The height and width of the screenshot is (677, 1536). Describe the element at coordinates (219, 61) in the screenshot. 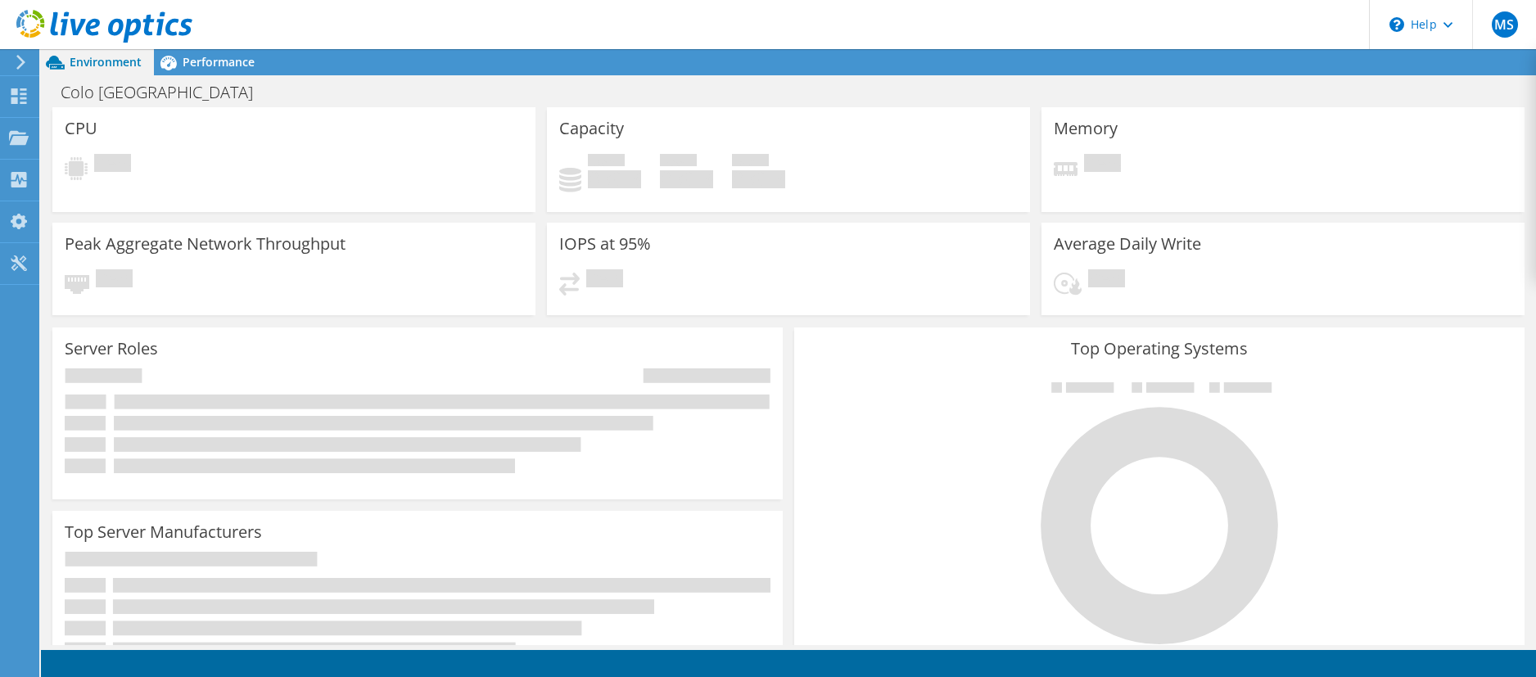

I see `span: Performance` at that location.